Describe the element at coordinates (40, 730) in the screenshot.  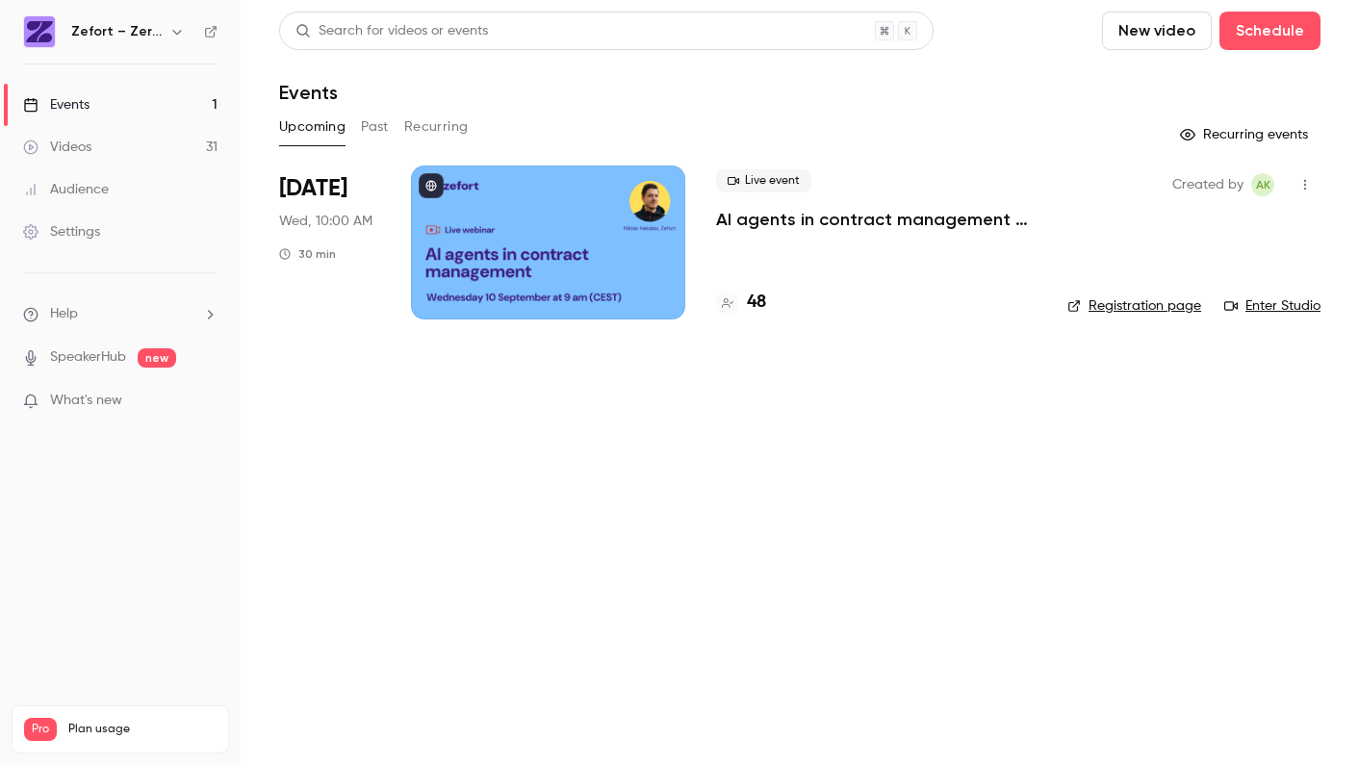
I see `span: Pro` at that location.